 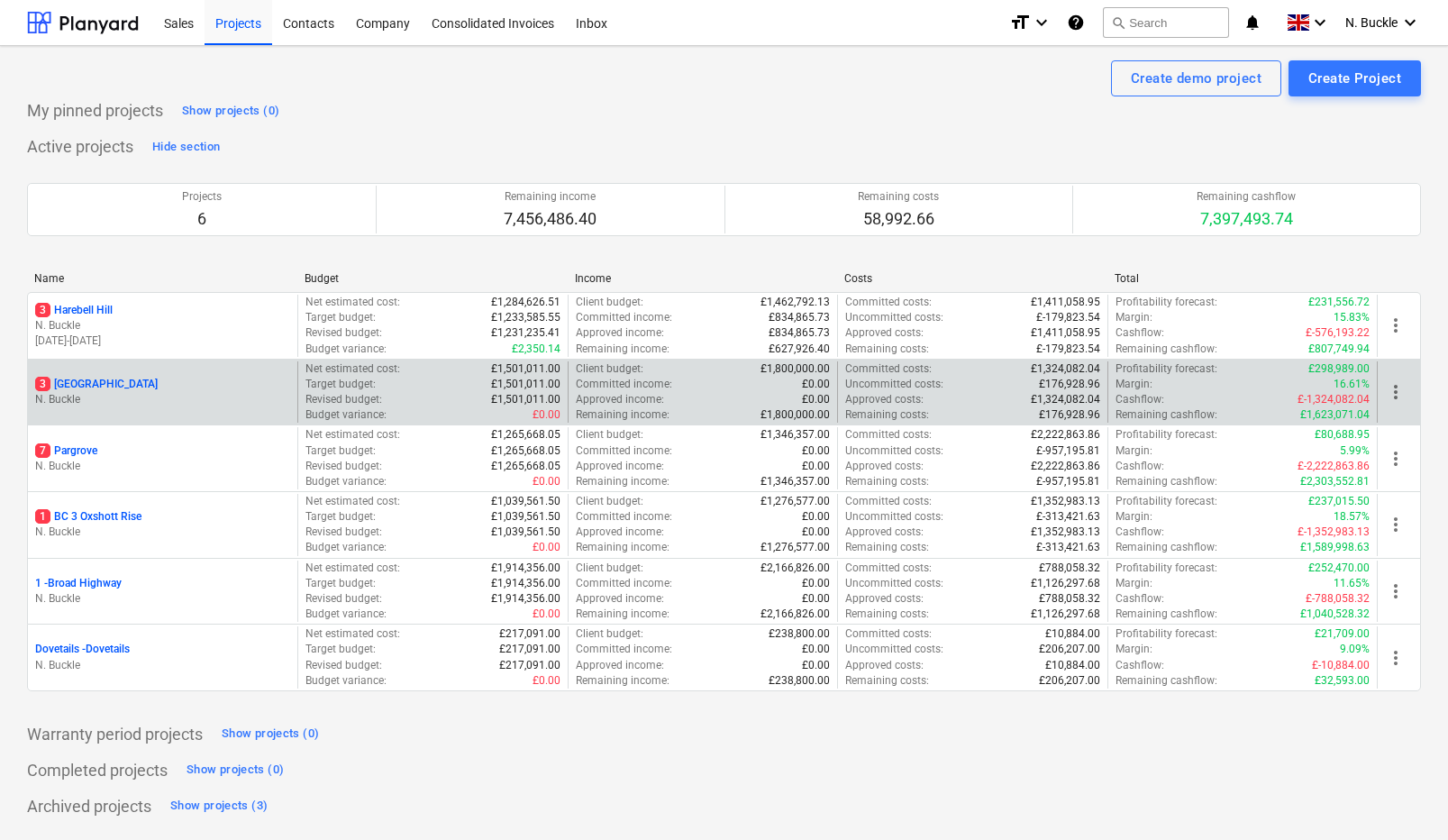 What do you see at coordinates (42, 516) in the screenshot?
I see `span: 1` at bounding box center [42, 516].